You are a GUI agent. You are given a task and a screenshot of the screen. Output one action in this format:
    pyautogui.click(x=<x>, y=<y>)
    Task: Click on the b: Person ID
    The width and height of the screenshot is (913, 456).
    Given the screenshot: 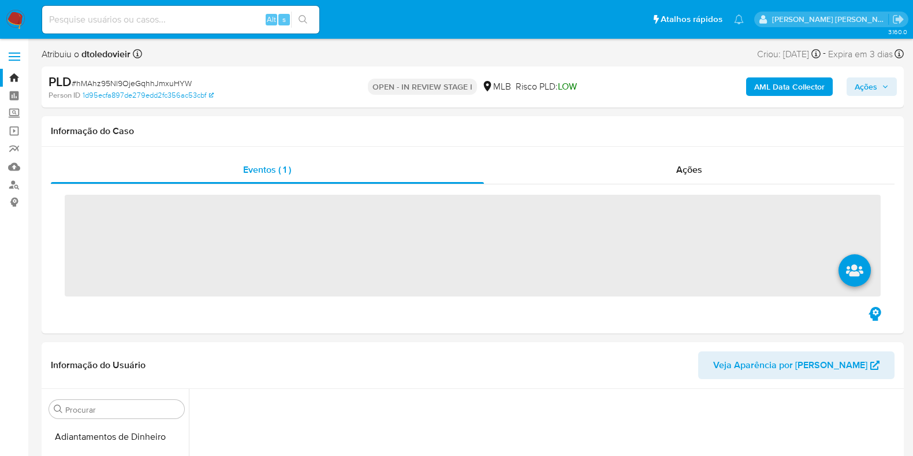 What is the action you would take?
    pyautogui.click(x=64, y=95)
    